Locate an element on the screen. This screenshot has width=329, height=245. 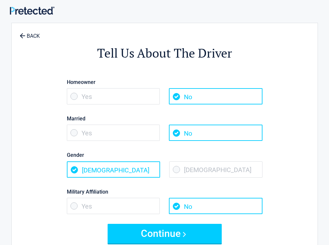
label: Homeowner is located at coordinates (164, 82).